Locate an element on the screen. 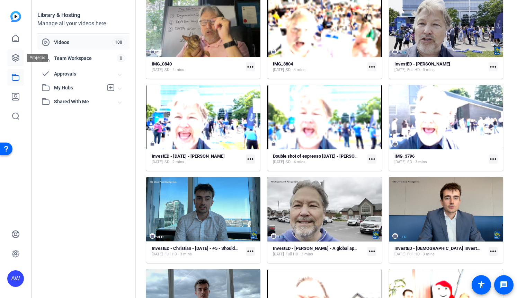  div: Manage all your videos here is located at coordinates (83, 24).